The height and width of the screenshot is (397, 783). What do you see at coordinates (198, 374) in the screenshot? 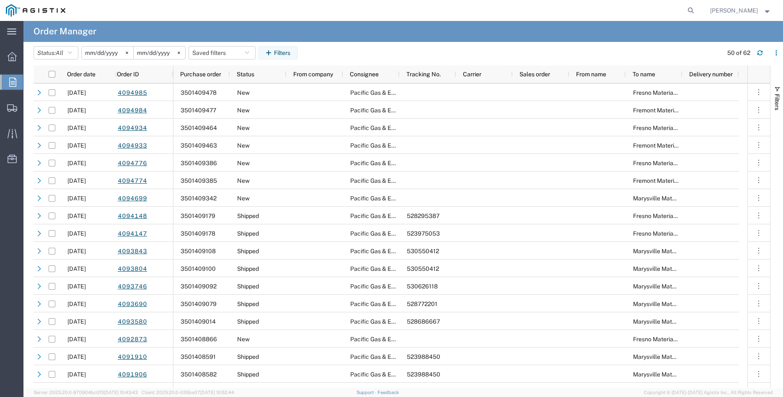
I see `span: 3501408582` at bounding box center [198, 374].